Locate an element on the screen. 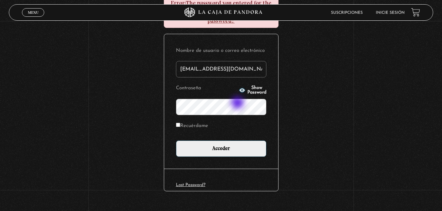 The width and height of the screenshot is (442, 211). span: Menu is located at coordinates (33, 12).